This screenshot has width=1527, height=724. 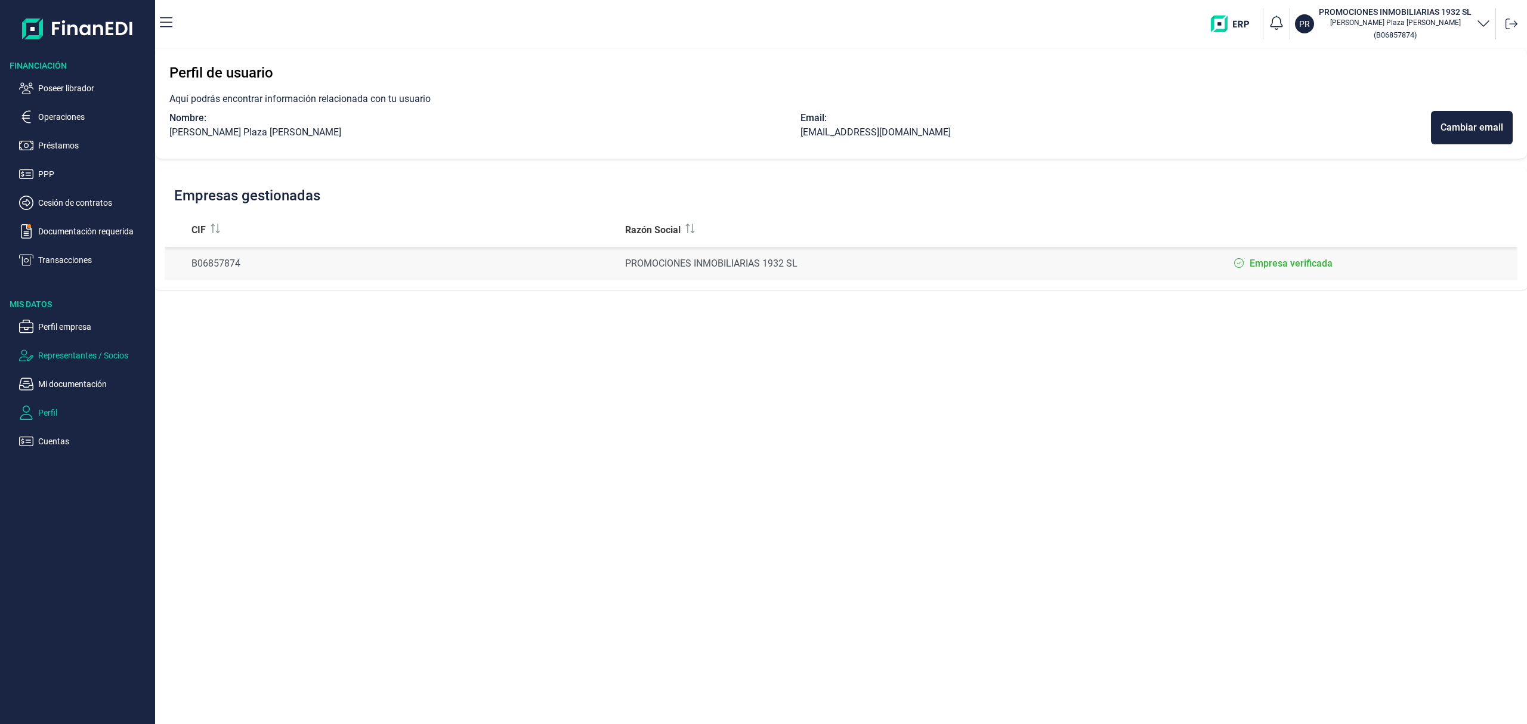 What do you see at coordinates (1472, 128) in the screenshot?
I see `div: Cambiar email` at bounding box center [1472, 128].